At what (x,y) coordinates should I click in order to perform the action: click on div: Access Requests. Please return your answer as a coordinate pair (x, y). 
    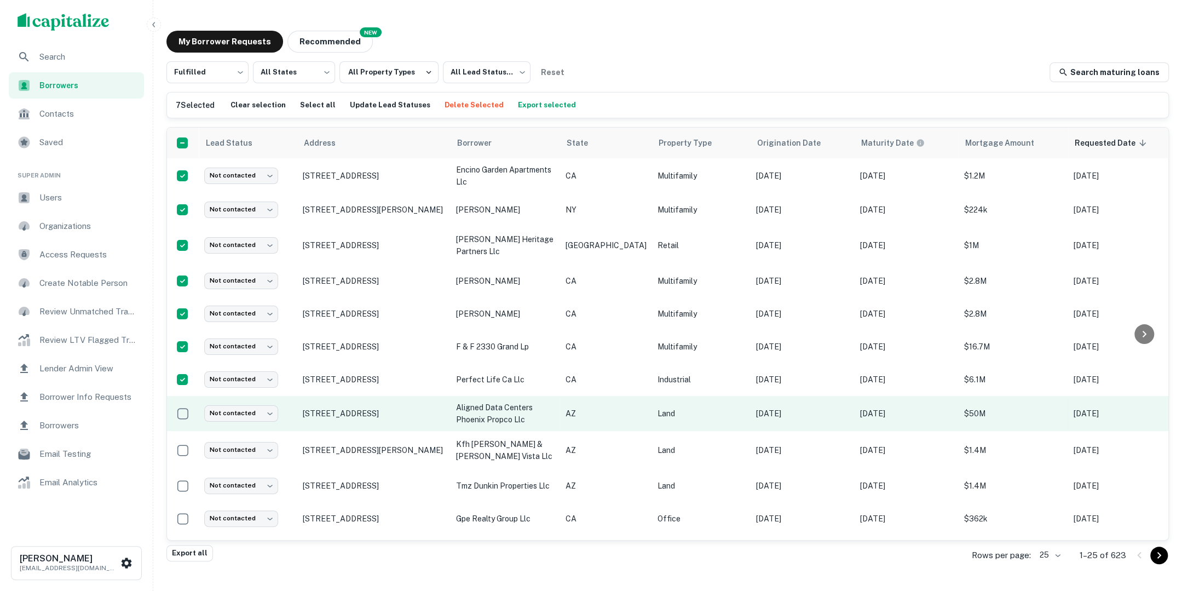
    Looking at the image, I should click on (76, 254).